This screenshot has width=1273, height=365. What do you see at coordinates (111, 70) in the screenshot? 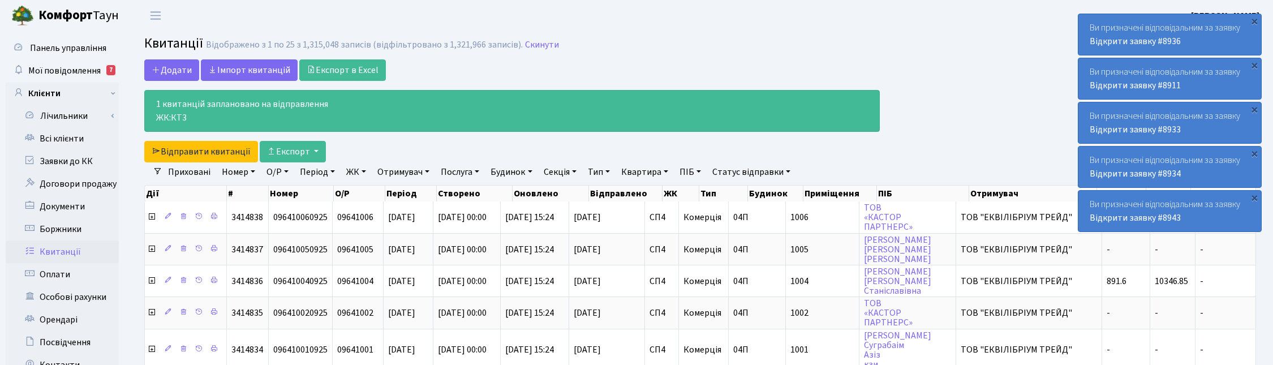
I see `div: 7` at bounding box center [111, 70].